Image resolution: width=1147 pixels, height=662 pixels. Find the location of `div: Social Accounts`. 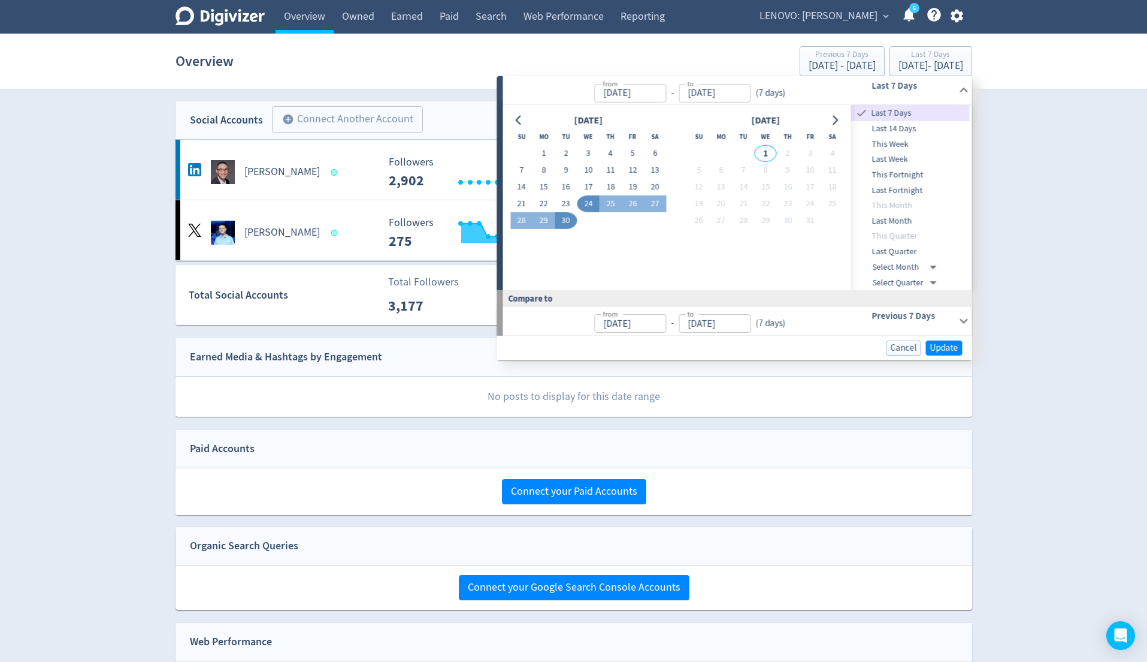

div: Social Accounts is located at coordinates (227, 120).